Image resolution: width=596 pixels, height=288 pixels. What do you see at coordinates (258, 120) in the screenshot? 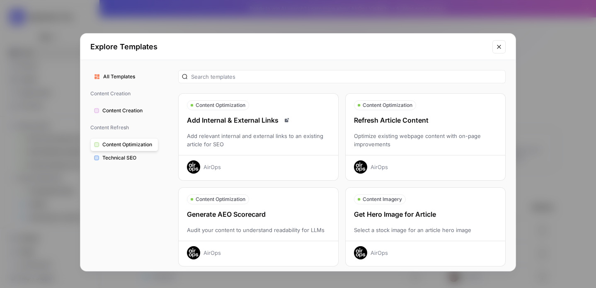
I see `div: Add Internal & External Links` at bounding box center [258, 120].